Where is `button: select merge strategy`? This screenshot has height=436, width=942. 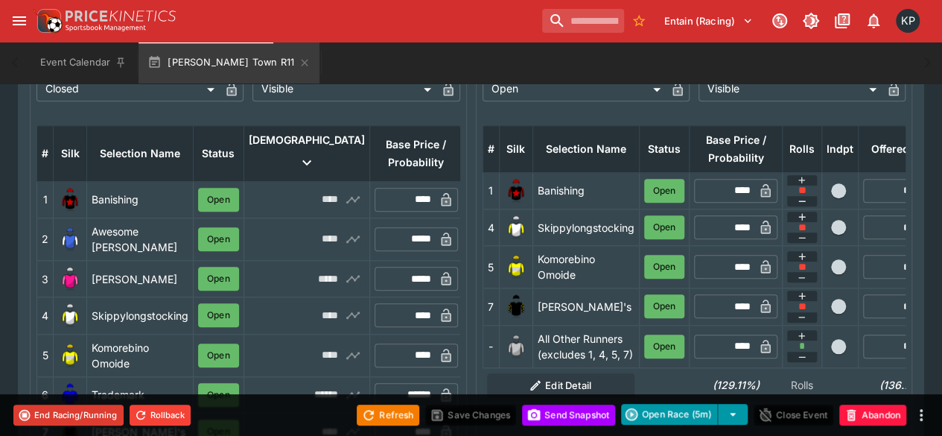 button: select merge strategy is located at coordinates (733, 414).